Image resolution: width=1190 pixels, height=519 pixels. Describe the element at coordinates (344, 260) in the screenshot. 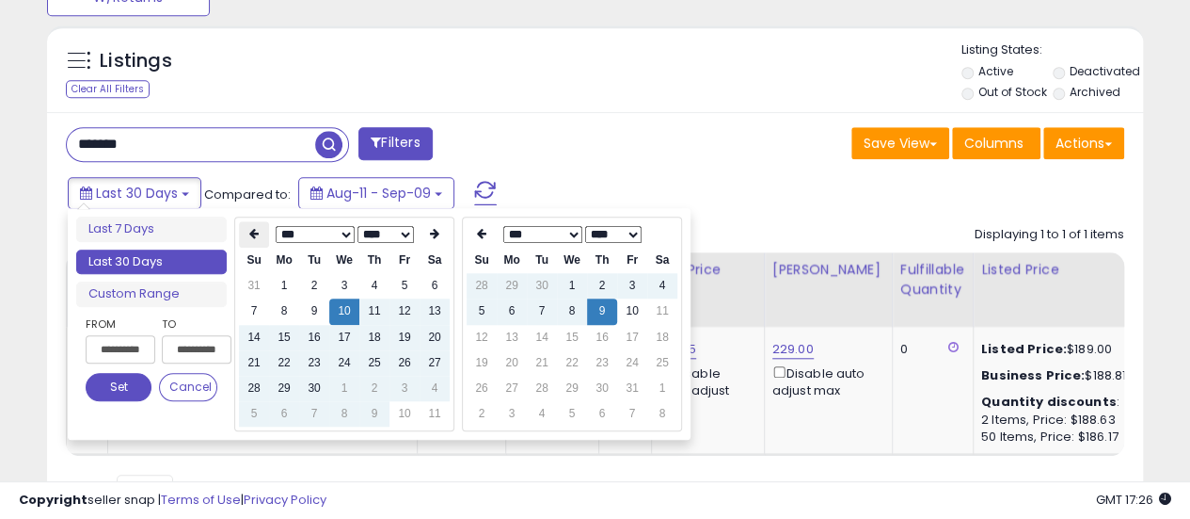

I see `th: We` at that location.